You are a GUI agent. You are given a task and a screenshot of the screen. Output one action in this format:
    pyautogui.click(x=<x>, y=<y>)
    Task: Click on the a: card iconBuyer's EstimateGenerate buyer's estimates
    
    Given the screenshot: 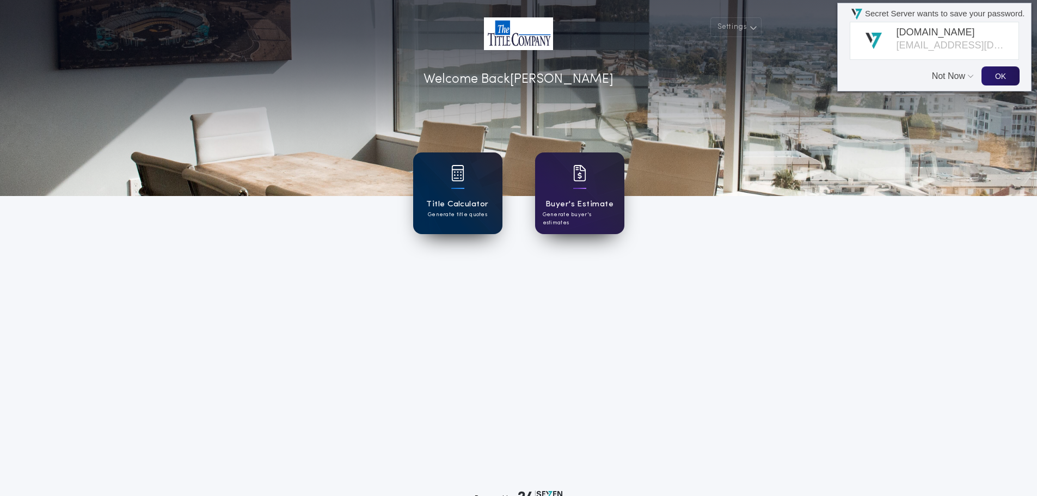 What is the action you would take?
    pyautogui.click(x=580, y=193)
    